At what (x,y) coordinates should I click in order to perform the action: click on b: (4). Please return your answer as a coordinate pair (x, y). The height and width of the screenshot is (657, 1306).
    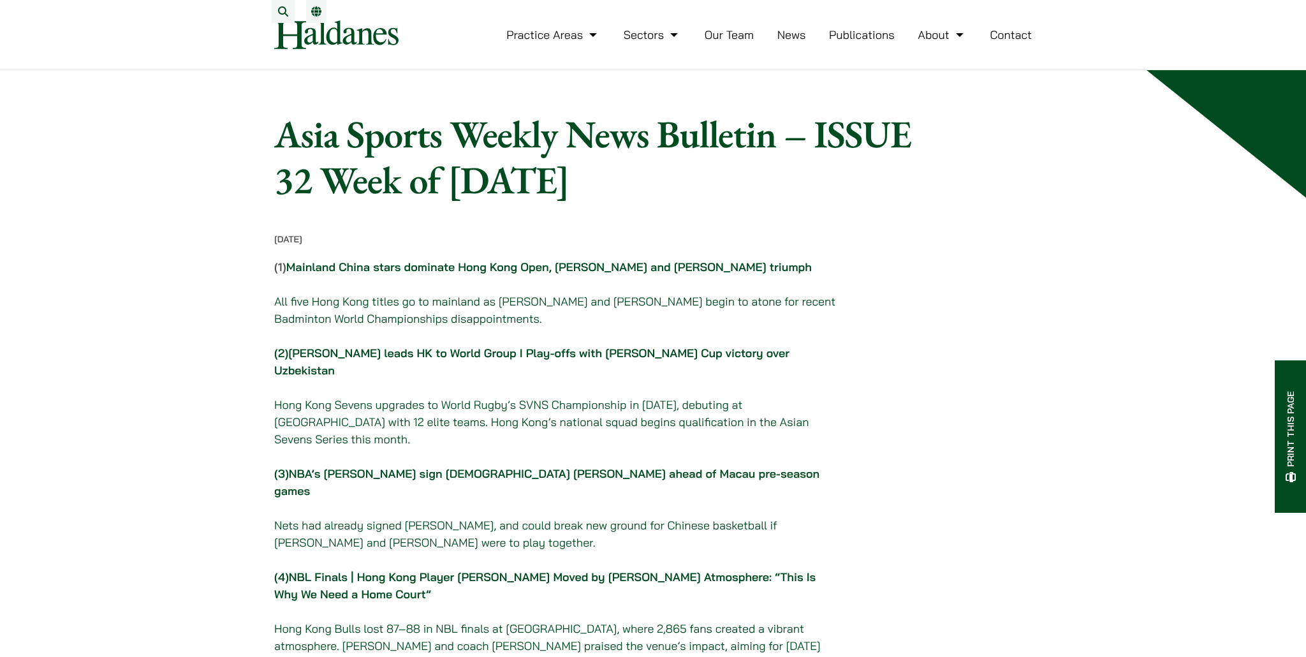
    Looking at the image, I should click on (281, 577).